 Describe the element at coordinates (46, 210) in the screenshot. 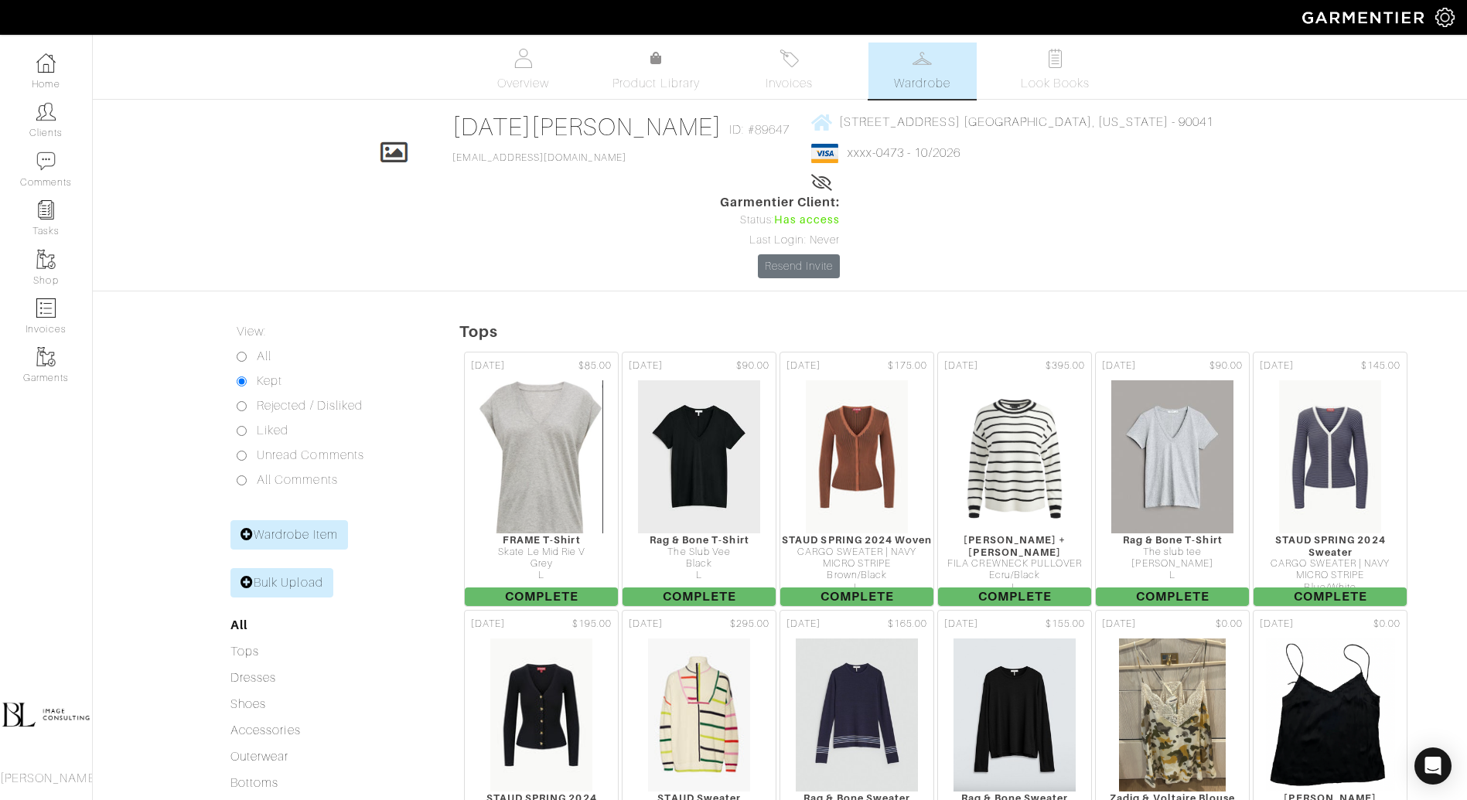

I see `img: reminder-icon-8004d30b9f0a5d33ae49ab947aed9ed385cf756f9e5892f1edd6e32f2345188e.png` at that location.